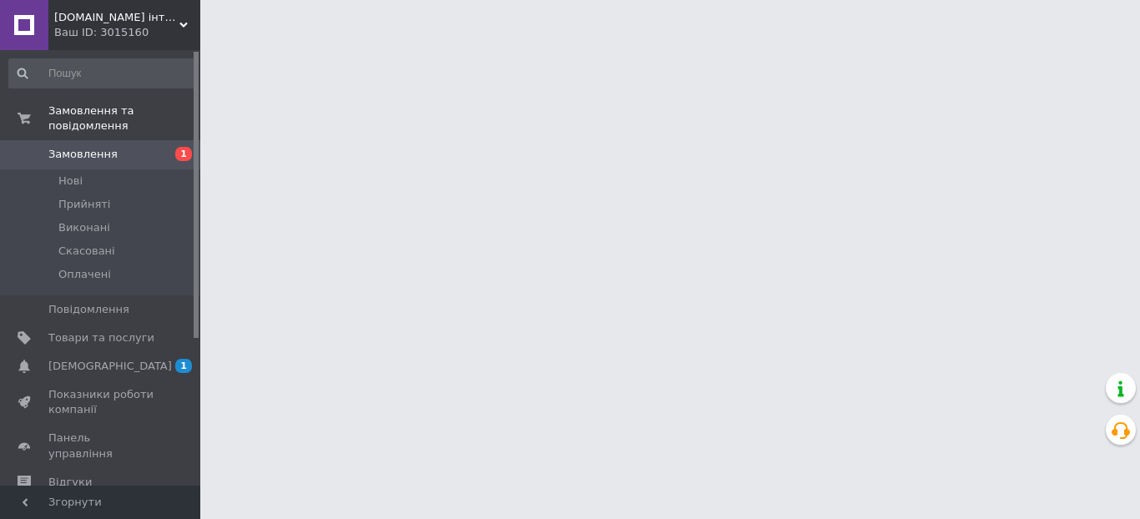 This screenshot has height=519, width=1140. What do you see at coordinates (70, 181) in the screenshot?
I see `span: Нові` at bounding box center [70, 181].